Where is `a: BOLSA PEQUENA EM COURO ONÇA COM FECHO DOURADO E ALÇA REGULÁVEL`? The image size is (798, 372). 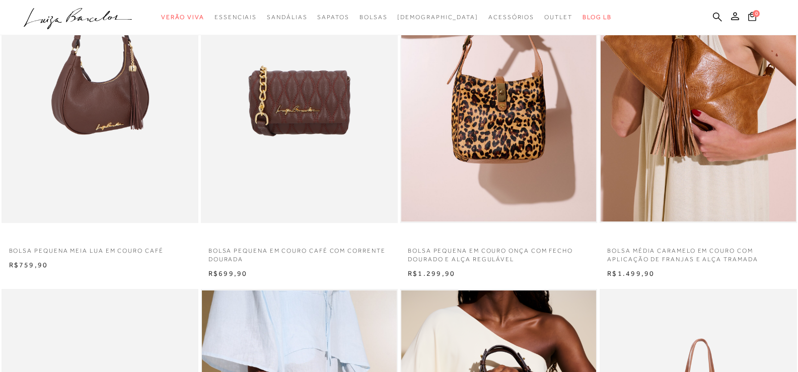
a: BOLSA PEQUENA EM COURO ONÇA COM FECHO DOURADO E ALÇA REGULÁVEL is located at coordinates (498, 252).